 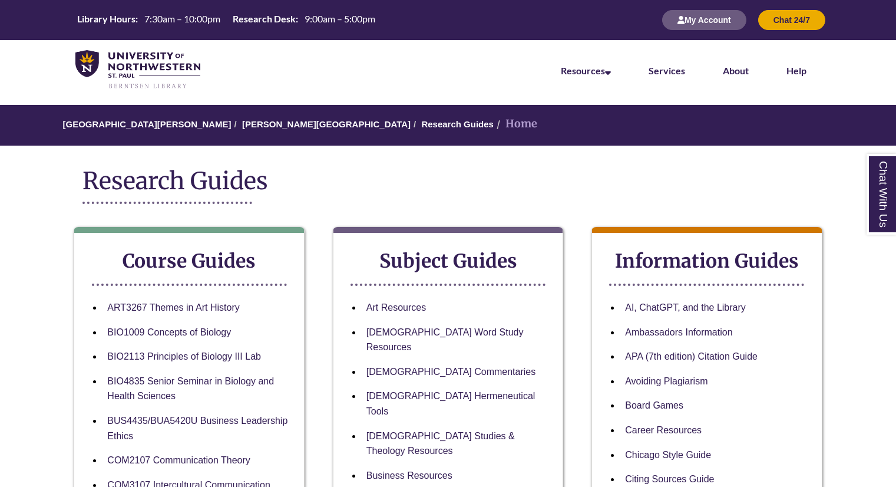 What do you see at coordinates (173, 307) in the screenshot?
I see `a: ART3267 Themes in Art History` at bounding box center [173, 307].